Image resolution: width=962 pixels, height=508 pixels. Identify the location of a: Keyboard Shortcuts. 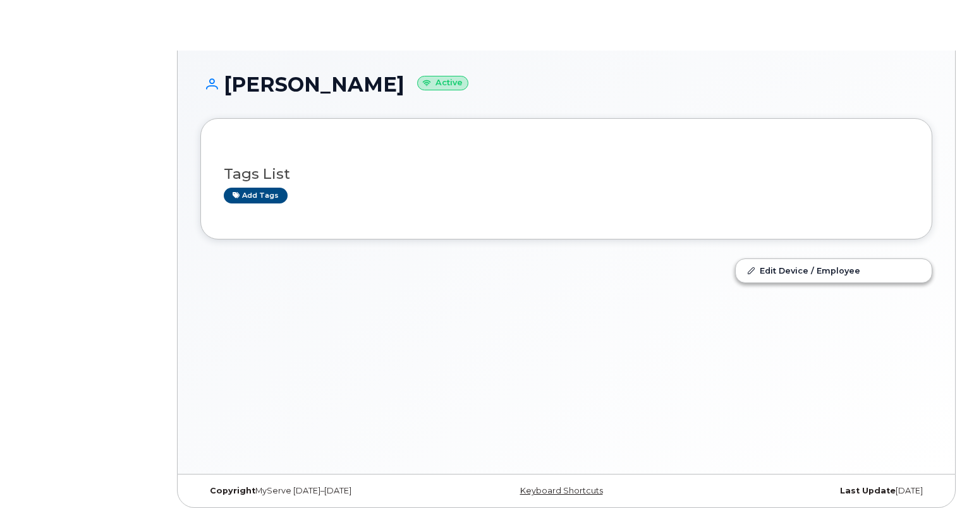
(561, 491).